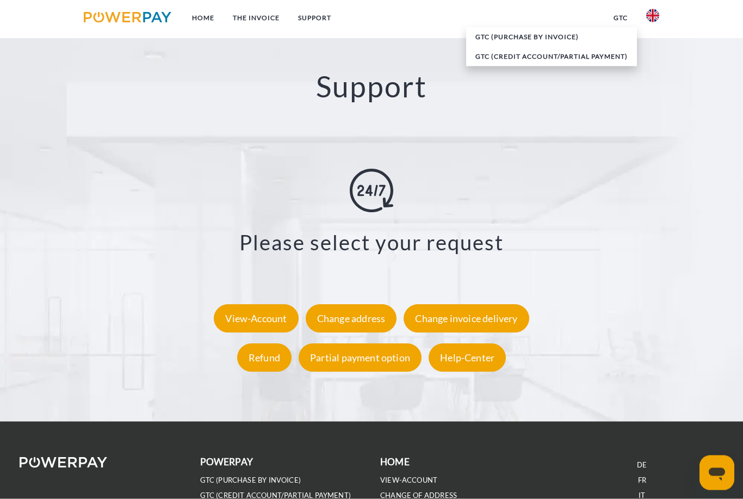 Image resolution: width=743 pixels, height=499 pixels. Describe the element at coordinates (642, 480) in the screenshot. I see `a: FR` at that location.